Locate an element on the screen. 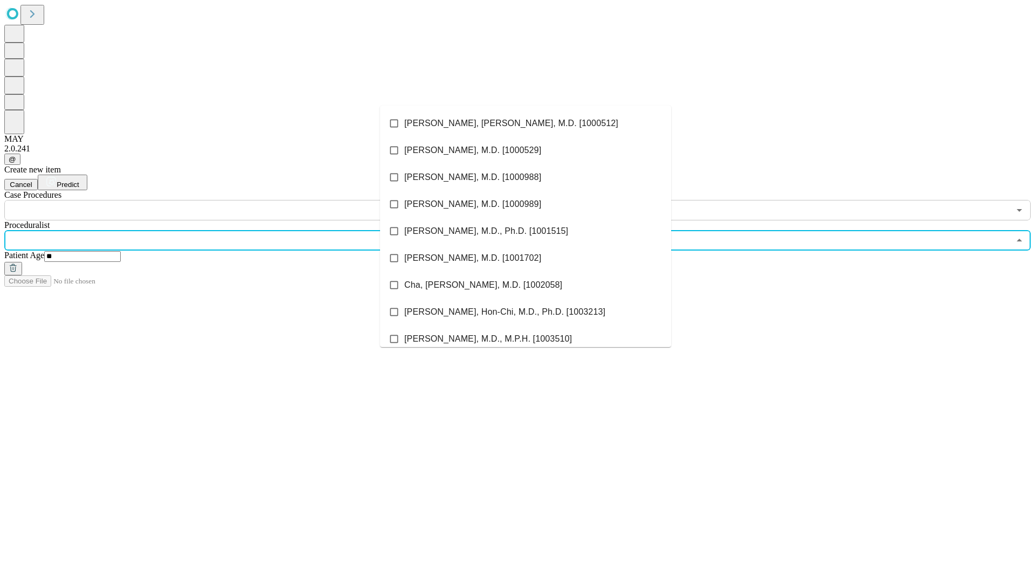 Image resolution: width=1035 pixels, height=582 pixels. span: Proceduralist is located at coordinates (27, 225).